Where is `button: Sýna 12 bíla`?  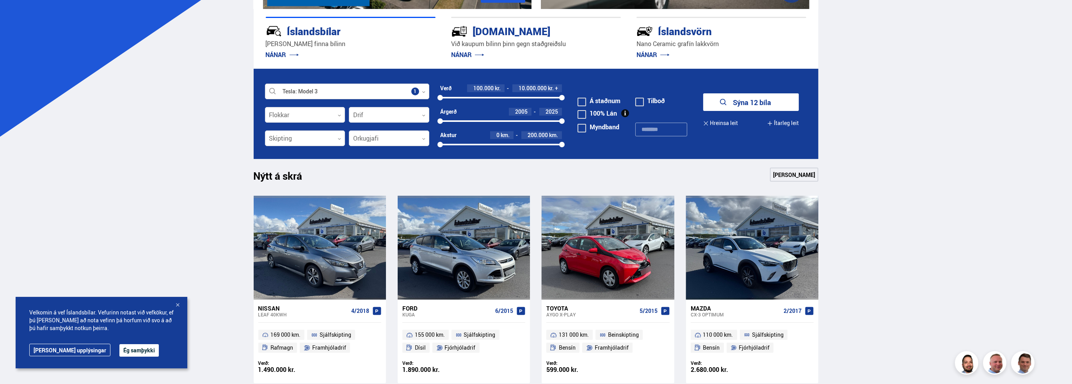 button: Sýna 12 bíla is located at coordinates (751, 102).